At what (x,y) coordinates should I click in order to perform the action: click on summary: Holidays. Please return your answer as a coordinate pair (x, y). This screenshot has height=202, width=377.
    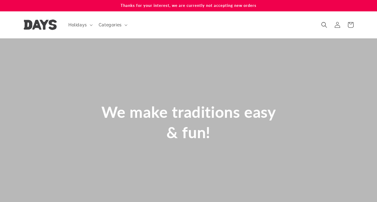
    Looking at the image, I should click on (80, 25).